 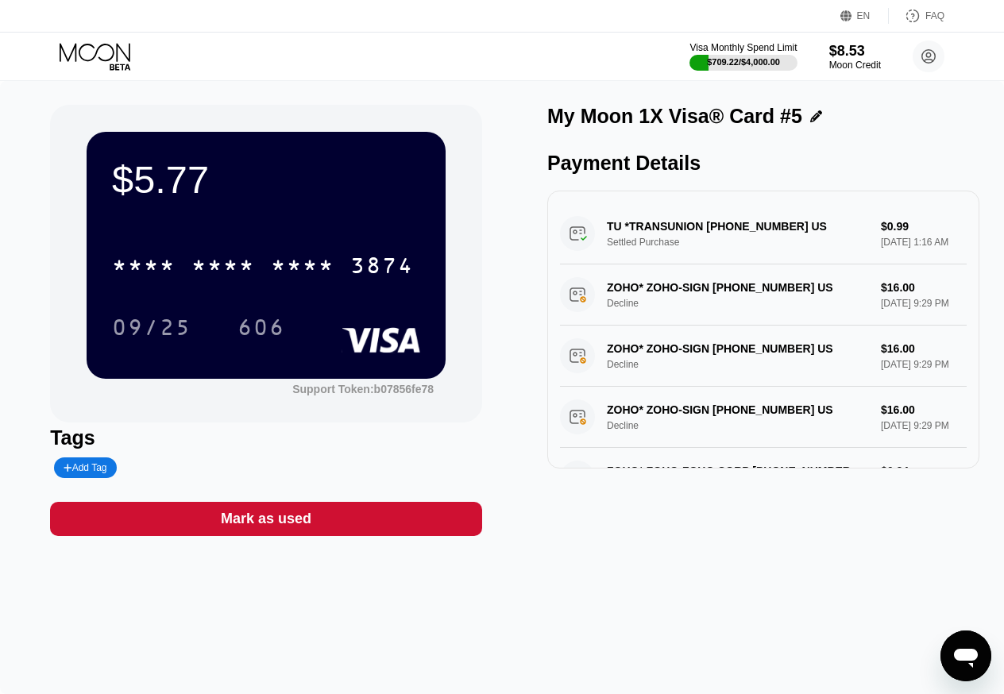 I want to click on div: $709.22 / $4,000.00, so click(x=743, y=62).